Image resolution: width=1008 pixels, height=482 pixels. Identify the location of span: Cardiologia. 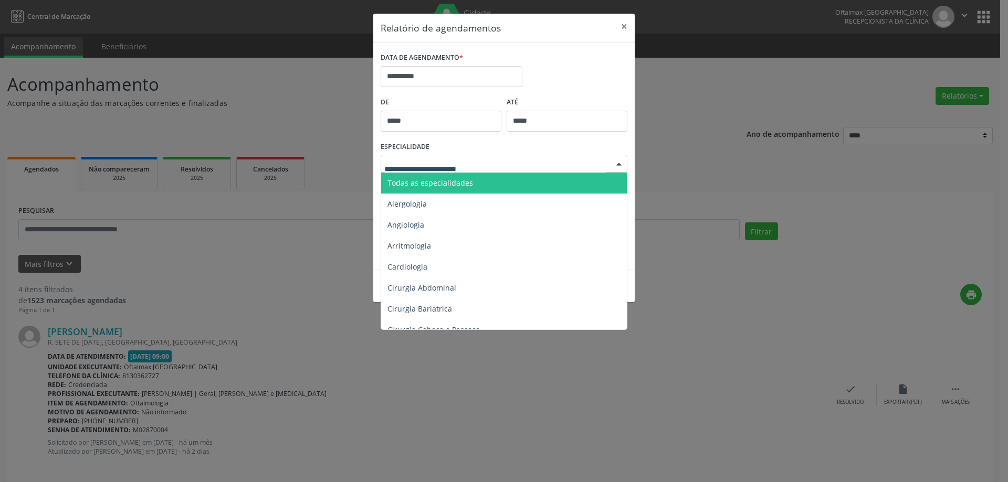
(407, 267).